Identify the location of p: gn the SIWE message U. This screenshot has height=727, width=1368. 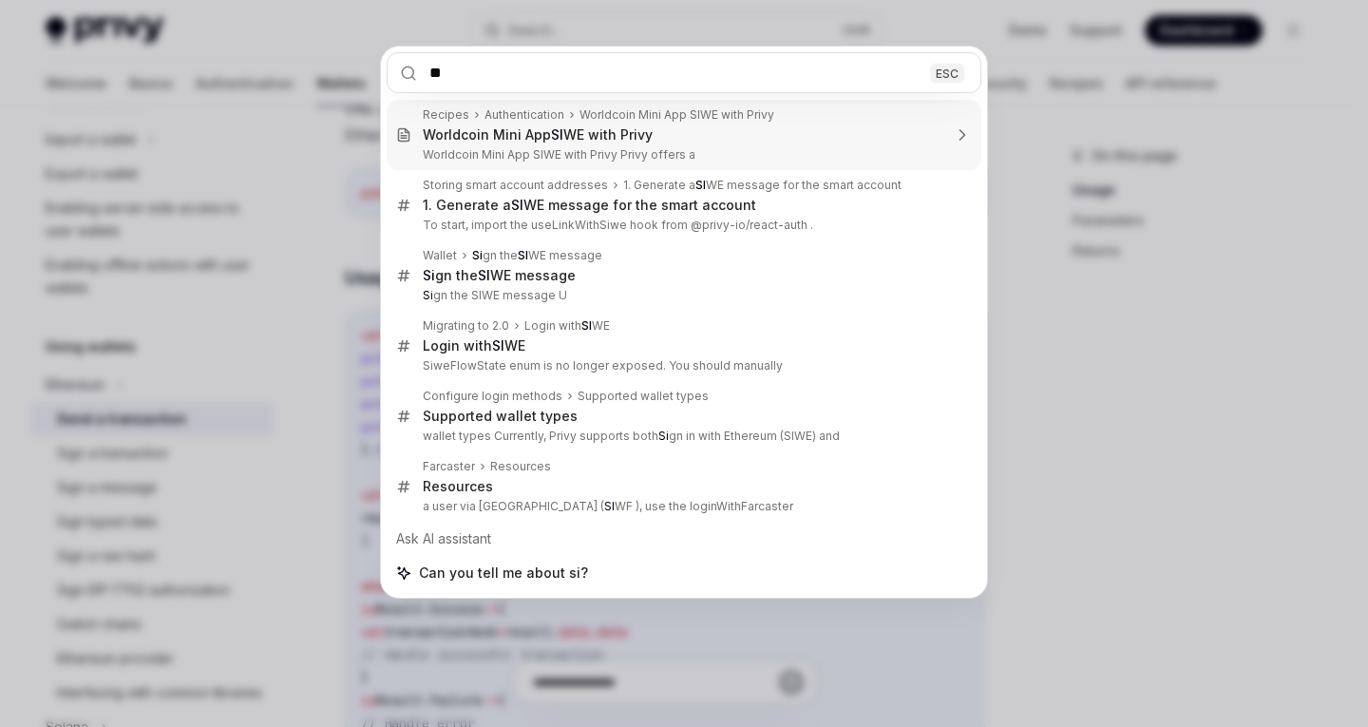
(682, 295).